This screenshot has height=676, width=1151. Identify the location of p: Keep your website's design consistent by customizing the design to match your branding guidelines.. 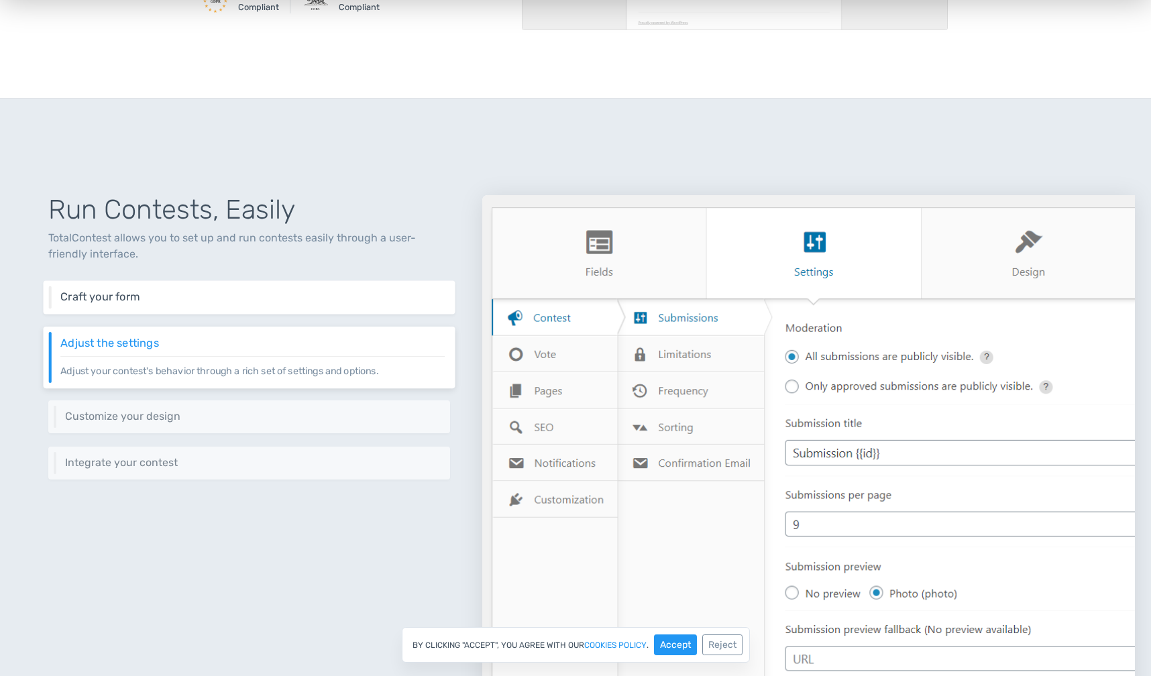
(252, 423).